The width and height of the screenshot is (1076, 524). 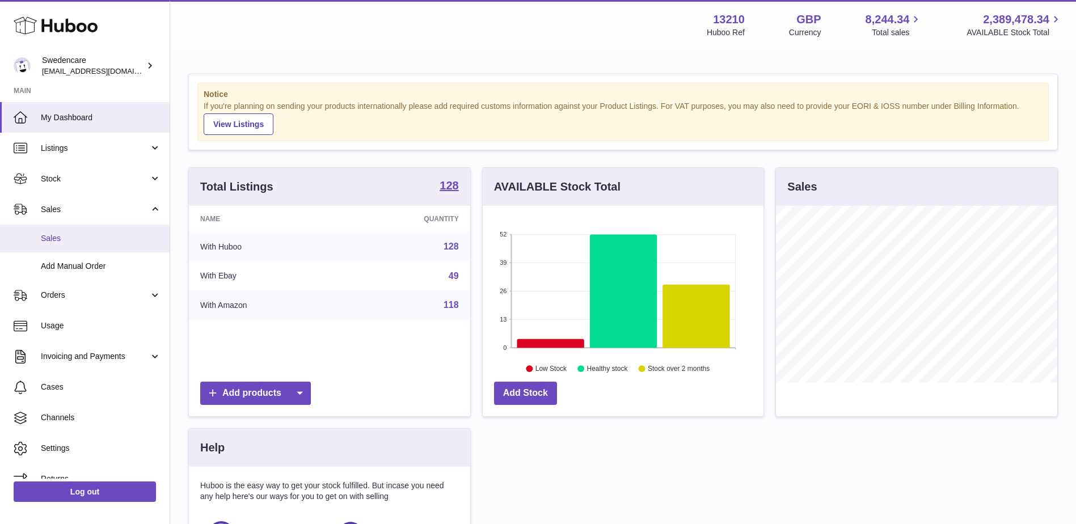 I want to click on span: Settings, so click(x=101, y=448).